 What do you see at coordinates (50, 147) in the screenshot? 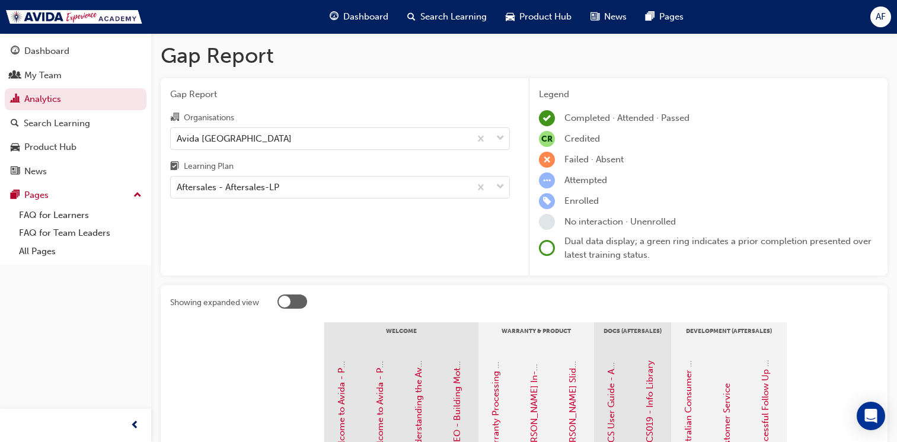
I see `div: Product Hub` at bounding box center [50, 147].